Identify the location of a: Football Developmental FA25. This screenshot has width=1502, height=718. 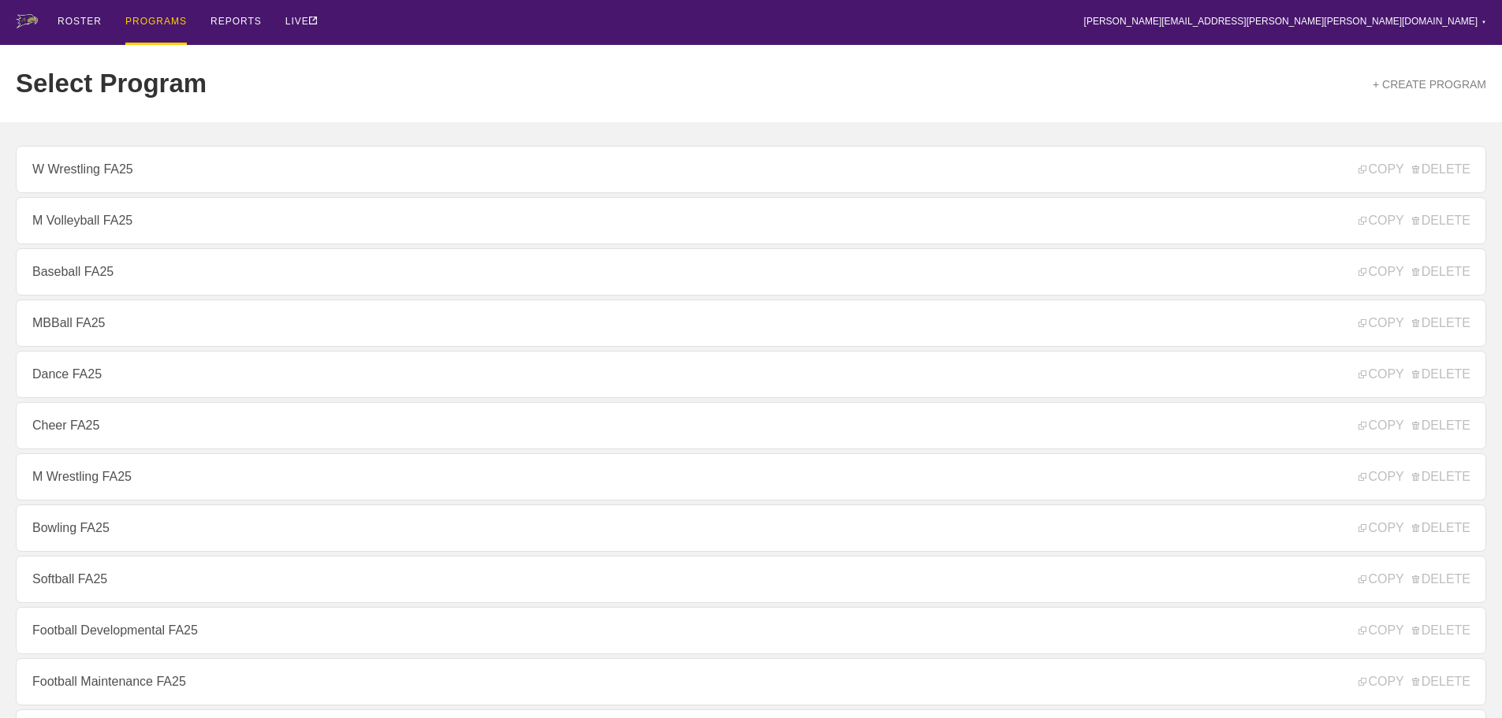
(750, 631).